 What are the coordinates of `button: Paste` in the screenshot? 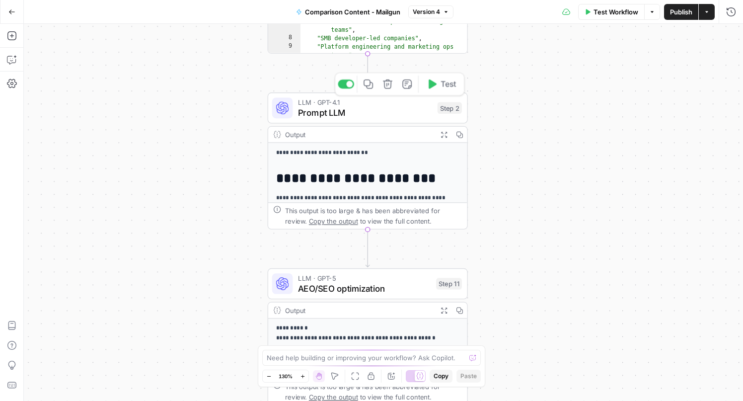 It's located at (468, 376).